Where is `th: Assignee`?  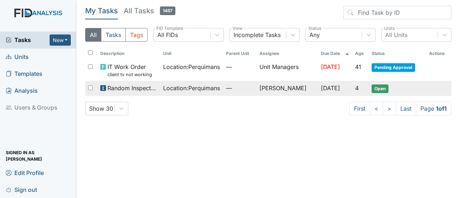
th: Assignee is located at coordinates (287, 54).